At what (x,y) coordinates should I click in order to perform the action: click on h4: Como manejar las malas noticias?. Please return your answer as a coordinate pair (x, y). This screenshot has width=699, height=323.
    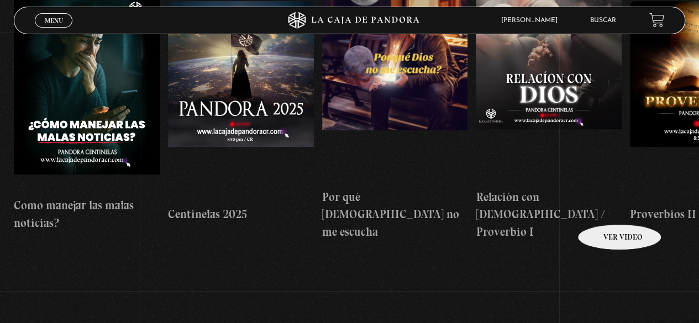
    Looking at the image, I should click on (87, 214).